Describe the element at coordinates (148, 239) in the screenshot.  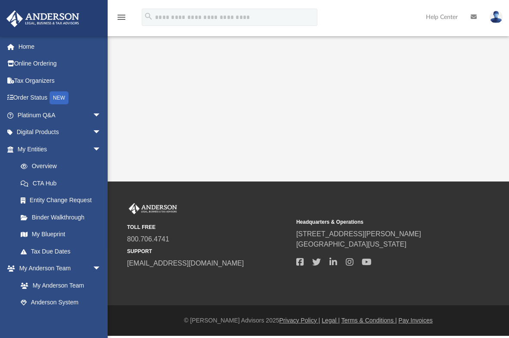
I see `a: 800.706.4741` at that location.